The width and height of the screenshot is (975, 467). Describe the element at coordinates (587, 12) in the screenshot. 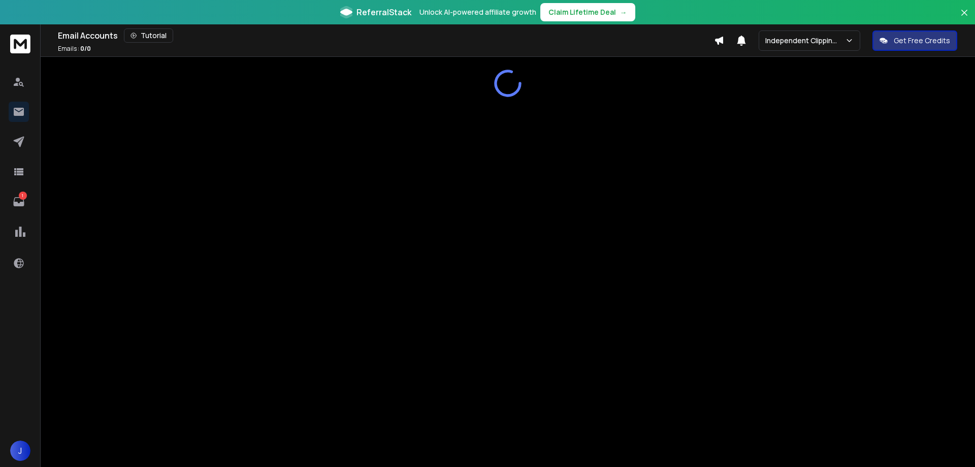

I see `button: Claim Lifetime Deal→` at that location.